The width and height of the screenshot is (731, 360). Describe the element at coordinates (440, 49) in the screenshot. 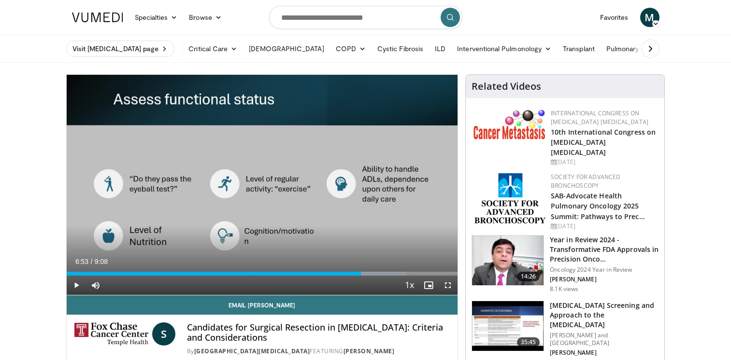

I see `a: ILD` at that location.